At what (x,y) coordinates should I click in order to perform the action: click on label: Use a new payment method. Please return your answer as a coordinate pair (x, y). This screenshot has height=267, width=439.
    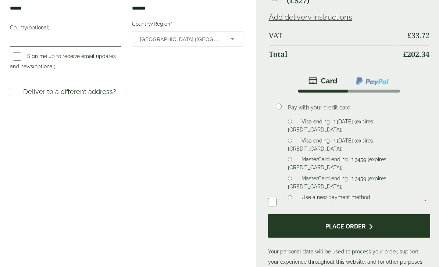
    Looking at the image, I should click on (336, 199).